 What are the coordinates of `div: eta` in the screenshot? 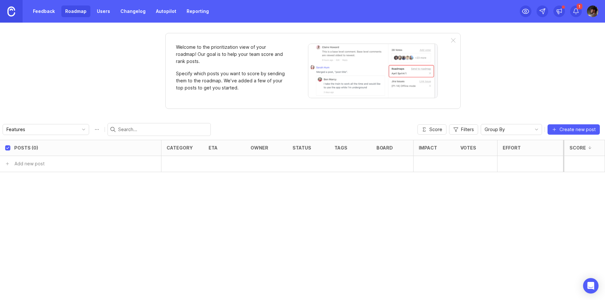 It's located at (213, 148).